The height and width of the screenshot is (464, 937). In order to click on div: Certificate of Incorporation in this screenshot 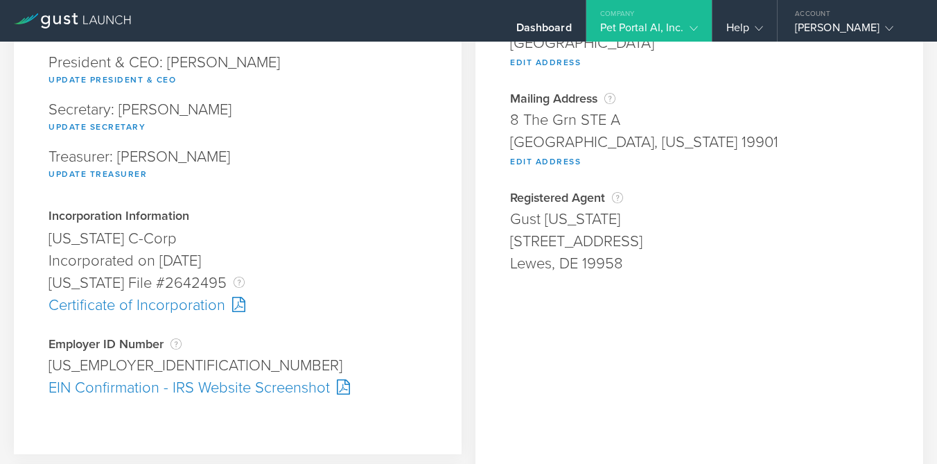, I will do `click(238, 305)`.